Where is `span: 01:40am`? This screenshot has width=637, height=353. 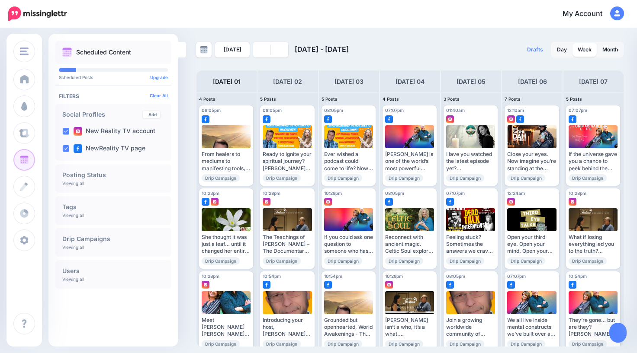
span: 01:40am is located at coordinates (455, 110).